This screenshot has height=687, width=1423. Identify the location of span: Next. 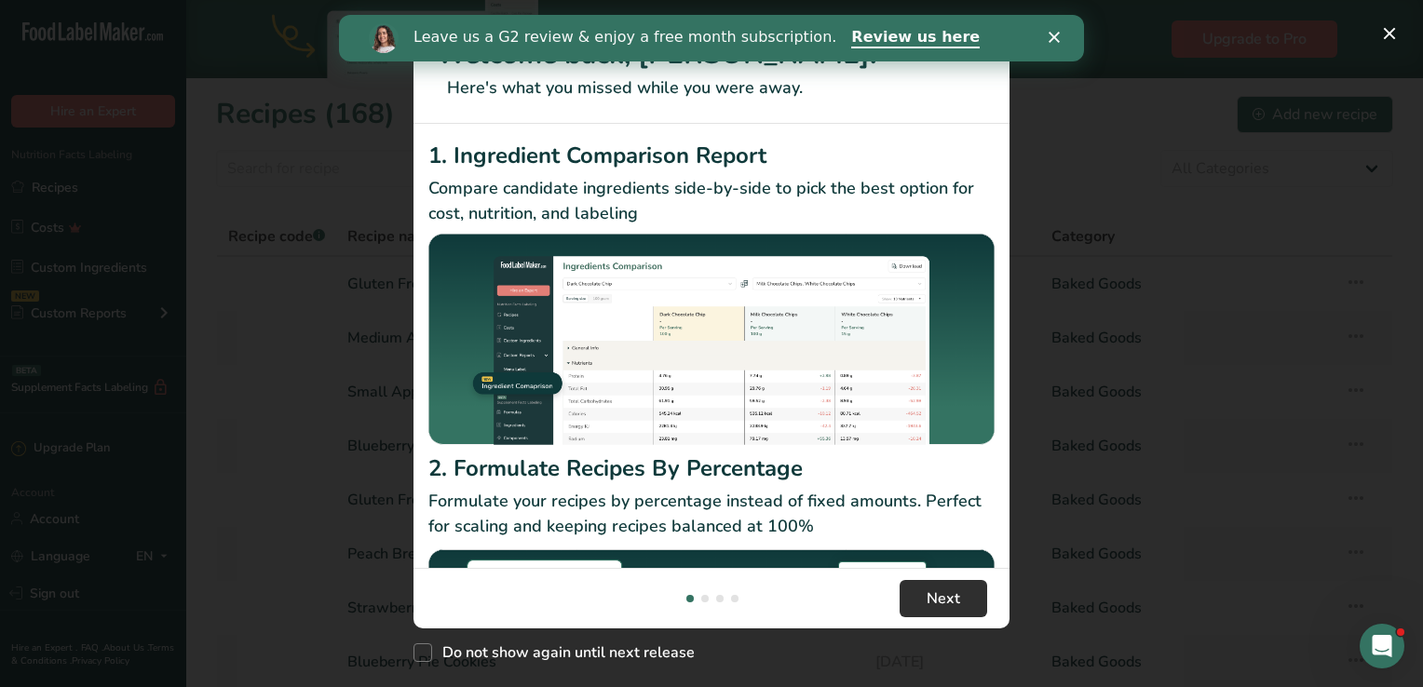
(944, 599).